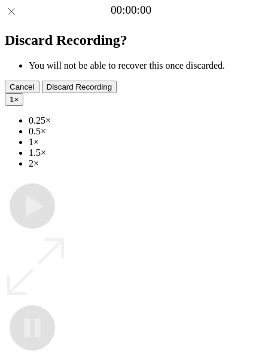  What do you see at coordinates (79, 87) in the screenshot?
I see `button: Discard Recording` at bounding box center [79, 87].